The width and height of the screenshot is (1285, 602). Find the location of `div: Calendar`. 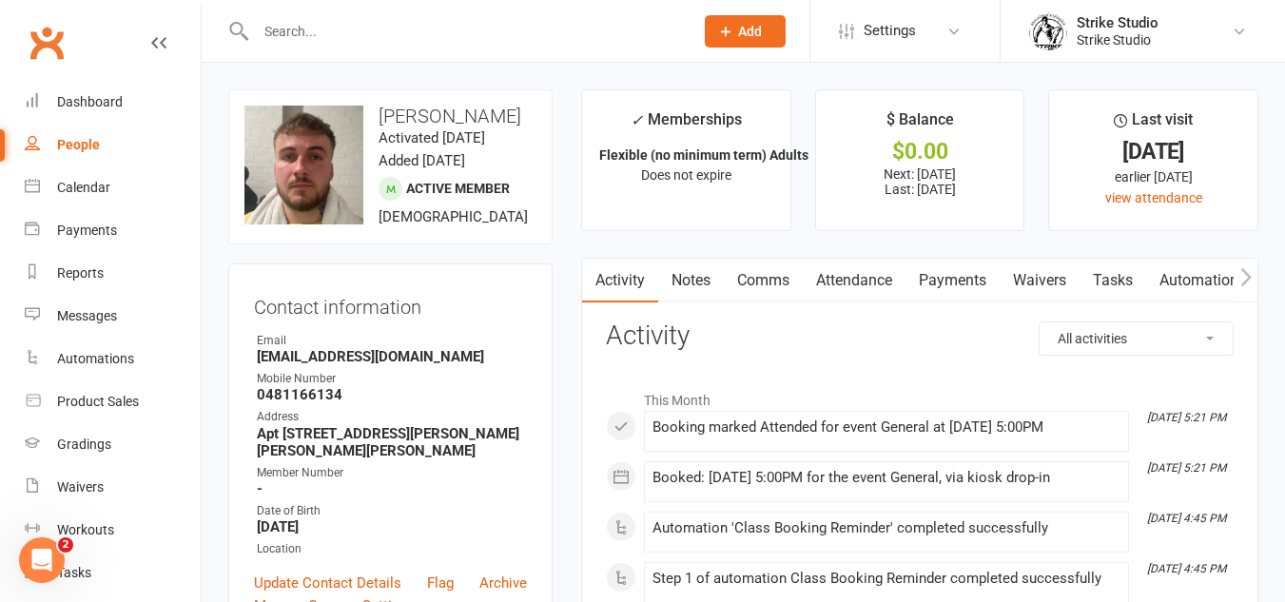

div: Calendar is located at coordinates (84, 187).